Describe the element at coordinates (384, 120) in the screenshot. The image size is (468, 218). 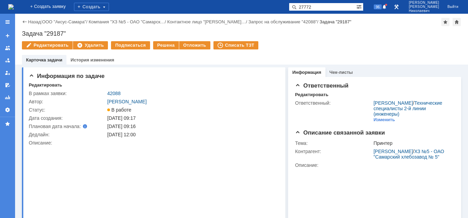
I see `div: Изменить` at that location.